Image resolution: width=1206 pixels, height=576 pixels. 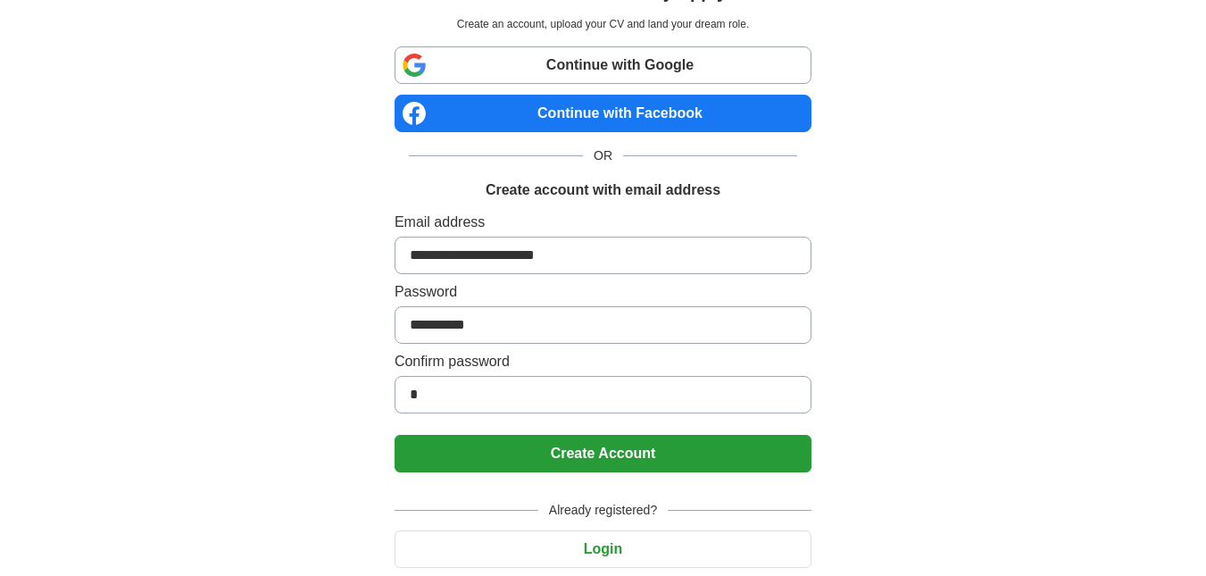 I want to click on a: Login, so click(x=603, y=548).